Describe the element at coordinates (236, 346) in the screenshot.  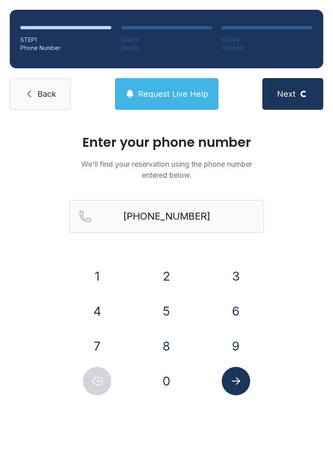
I see `button: 9` at that location.